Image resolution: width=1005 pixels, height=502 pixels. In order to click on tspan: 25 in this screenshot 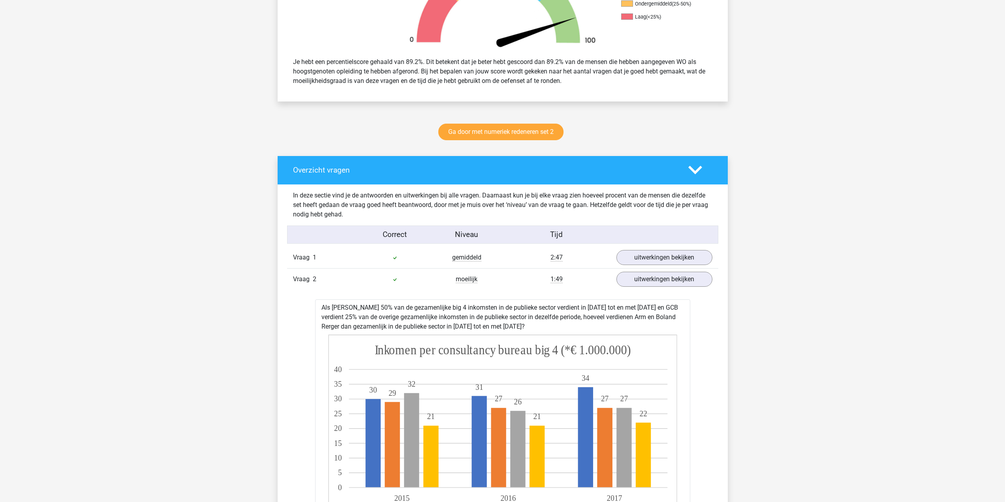, I will do `click(338, 413)`.